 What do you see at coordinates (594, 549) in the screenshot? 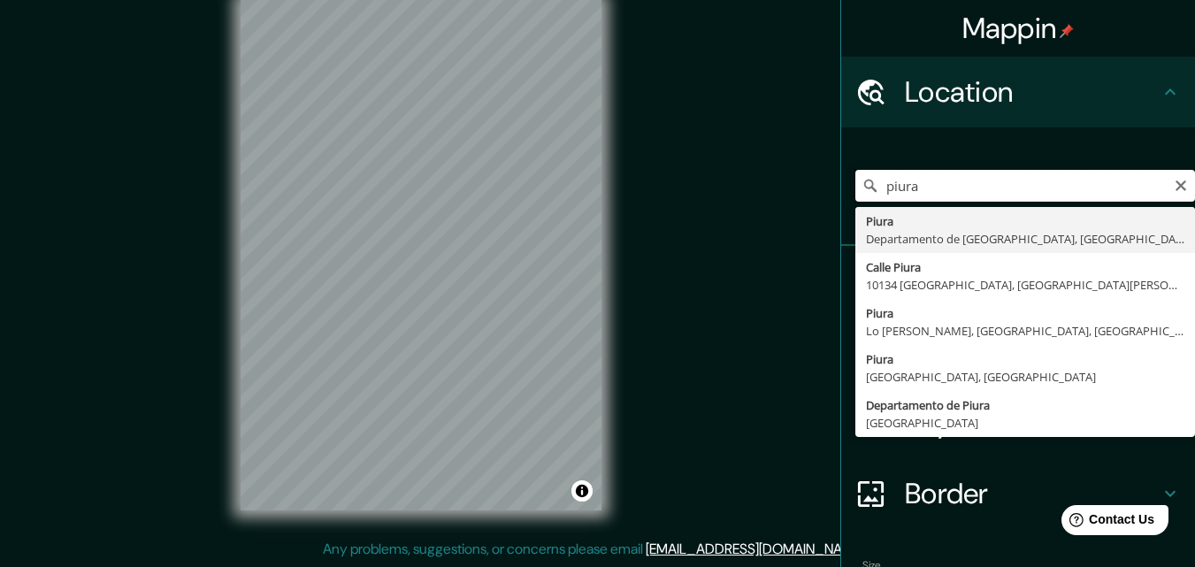
I see `p: Any problems, suggestions, or concerns please email .` at bounding box center [594, 549].